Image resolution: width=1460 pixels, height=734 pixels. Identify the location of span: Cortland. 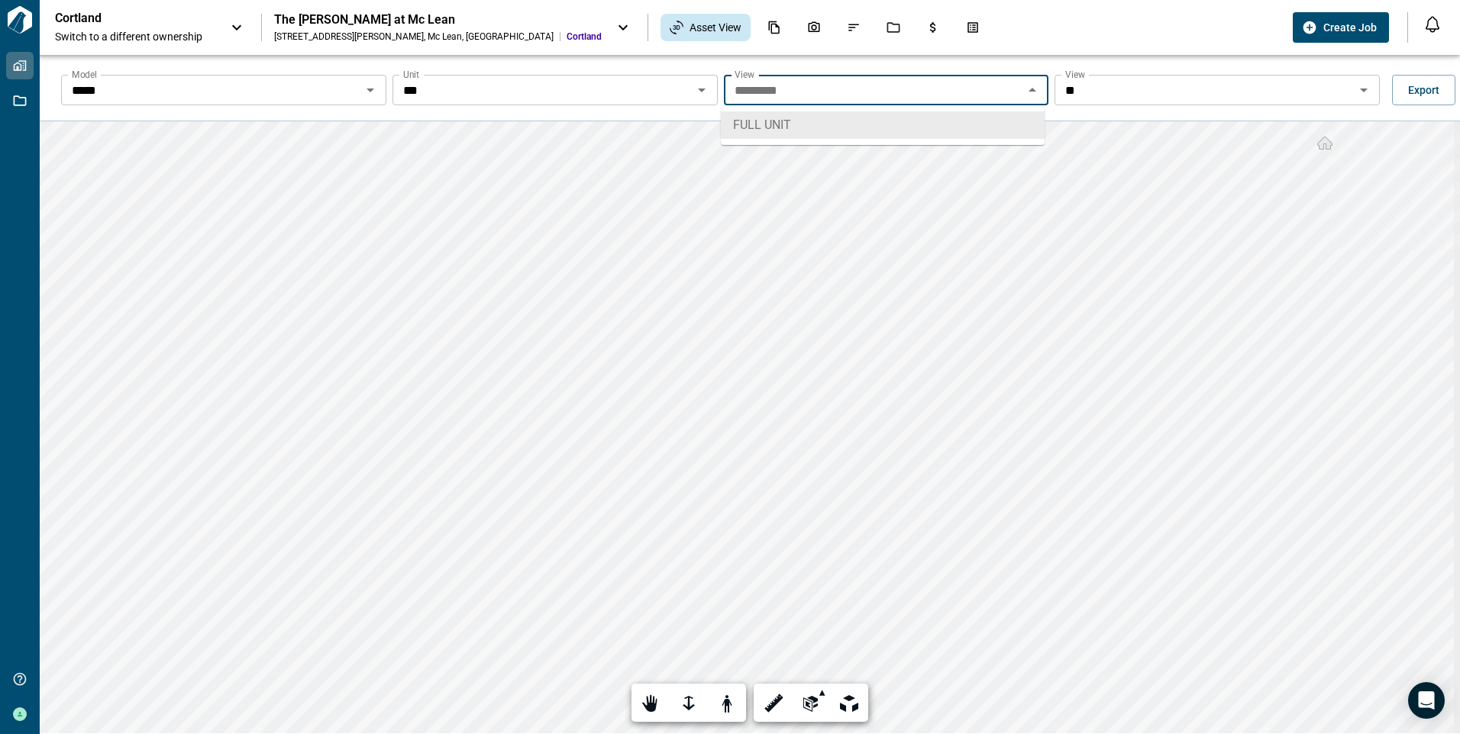
(584, 37).